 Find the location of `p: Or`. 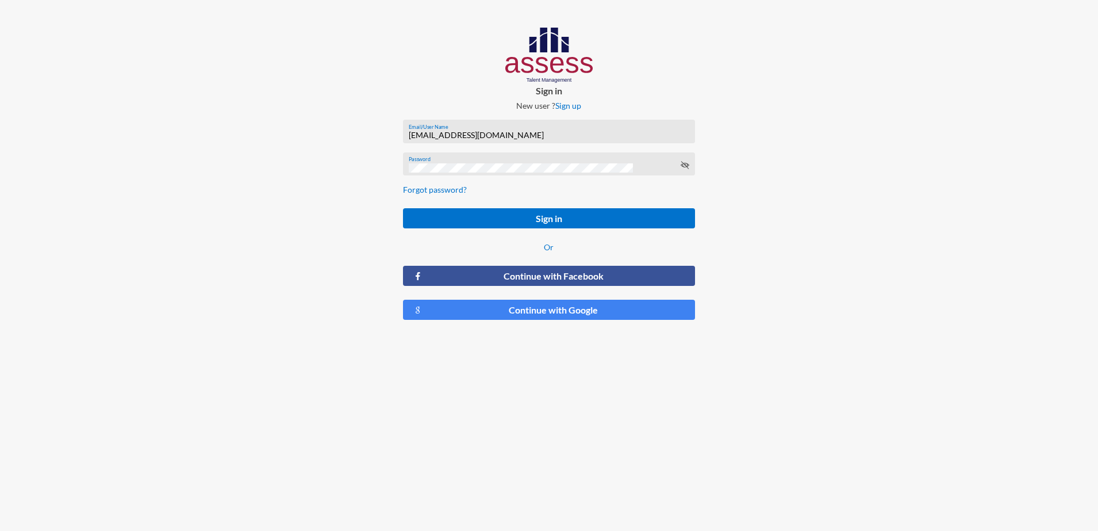

p: Or is located at coordinates (549, 247).